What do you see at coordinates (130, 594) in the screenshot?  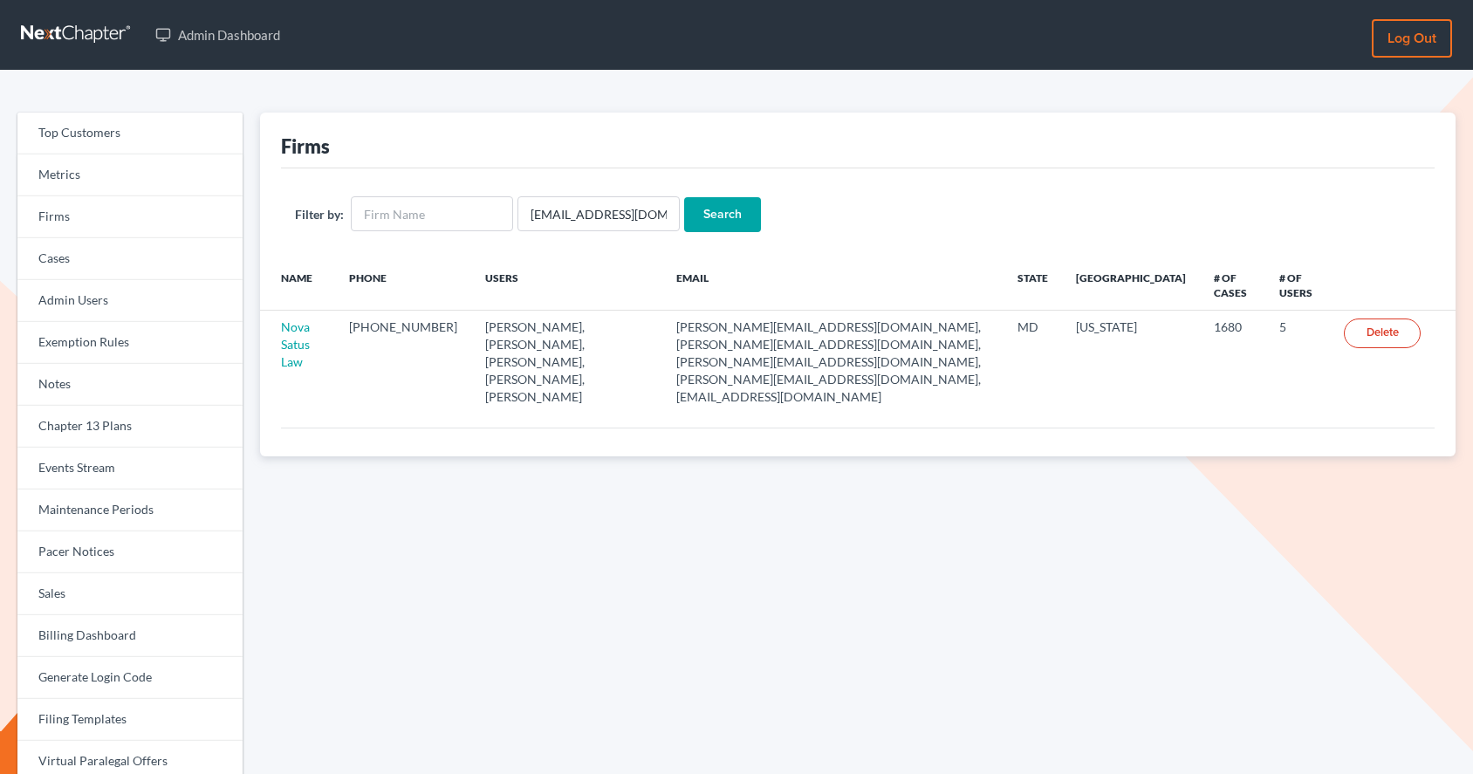 I see `a: Sales` at bounding box center [130, 594].